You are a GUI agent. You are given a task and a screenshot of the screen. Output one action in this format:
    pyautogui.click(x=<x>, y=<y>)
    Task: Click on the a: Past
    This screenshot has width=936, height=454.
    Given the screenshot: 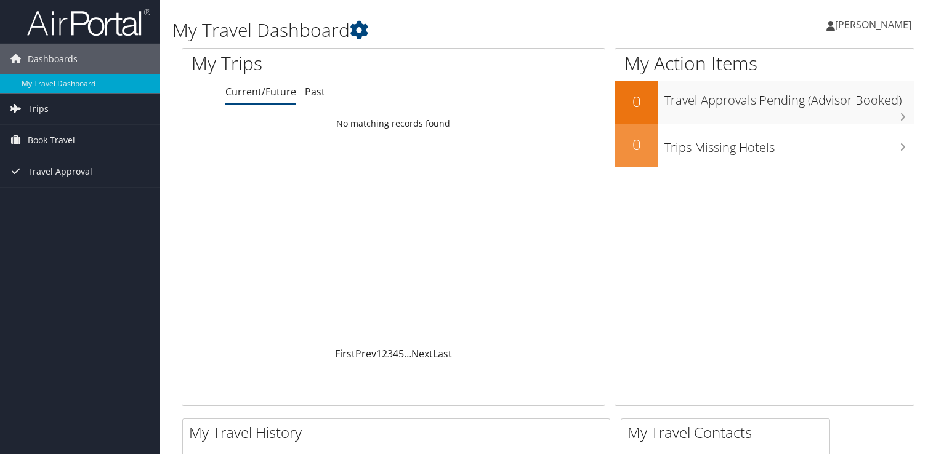 What is the action you would take?
    pyautogui.click(x=315, y=92)
    